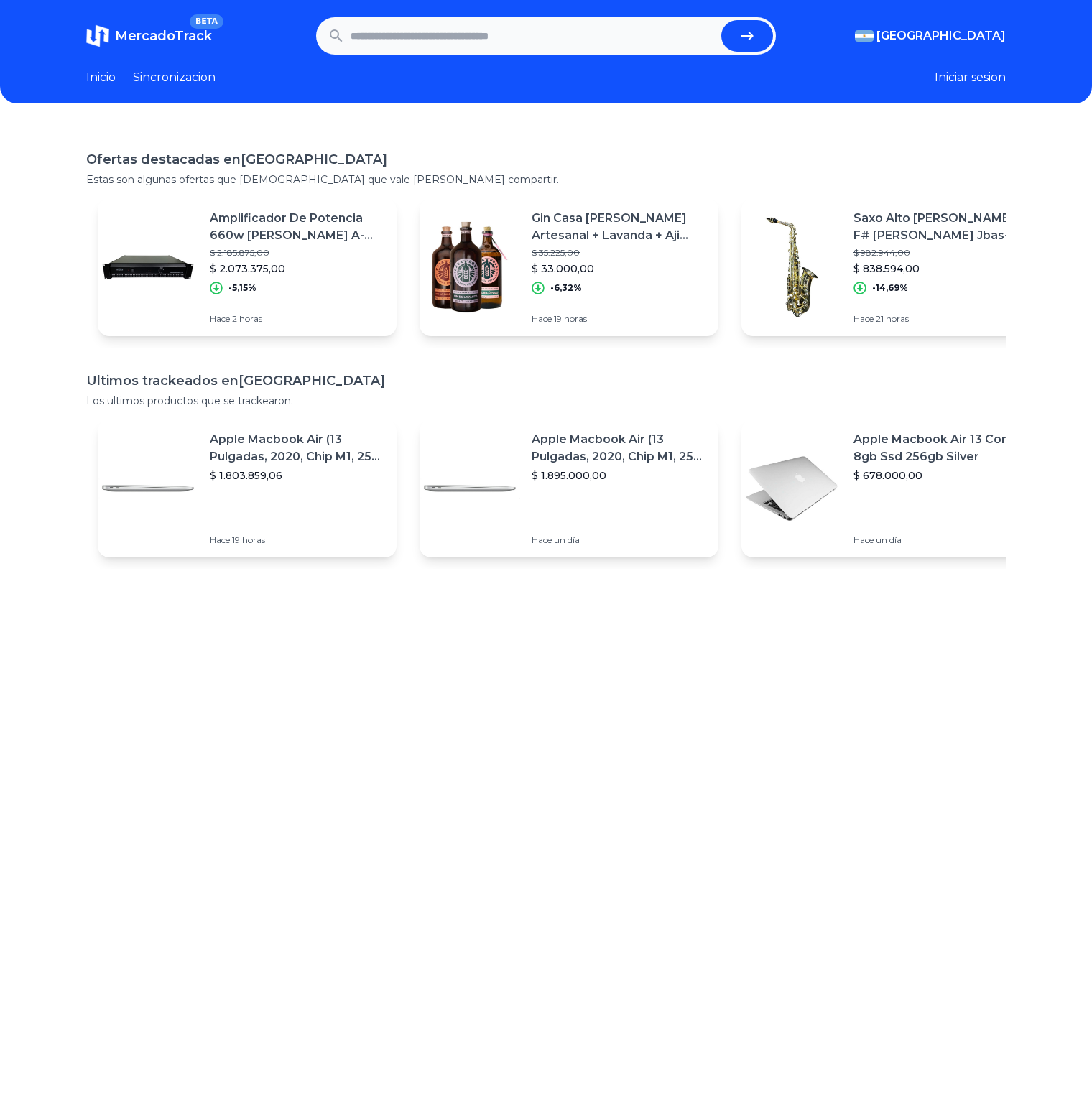 The height and width of the screenshot is (1109, 1092). What do you see at coordinates (101, 78) in the screenshot?
I see `a: Inicio` at bounding box center [101, 78].